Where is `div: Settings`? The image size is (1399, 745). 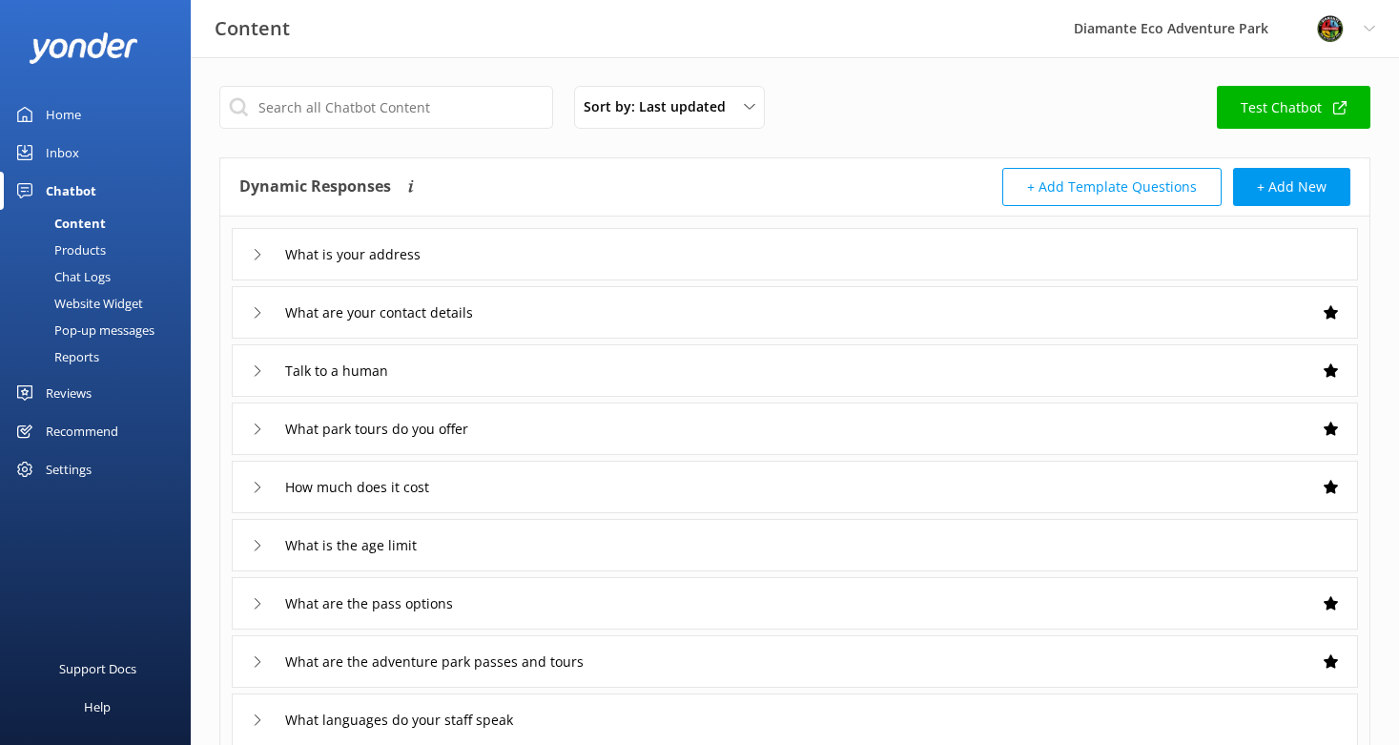 div: Settings is located at coordinates (69, 469).